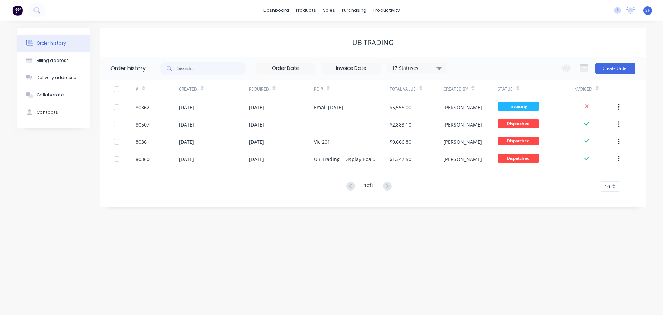  Describe the element at coordinates (143, 142) in the screenshot. I see `div: 80361` at that location.